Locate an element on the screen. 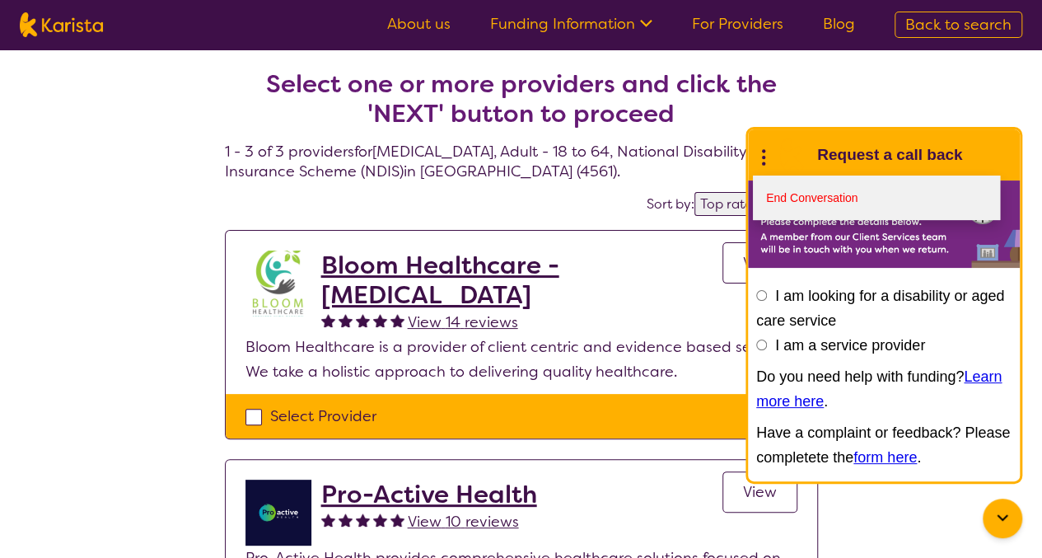  h2: Pro-Active Health is located at coordinates (429, 494).